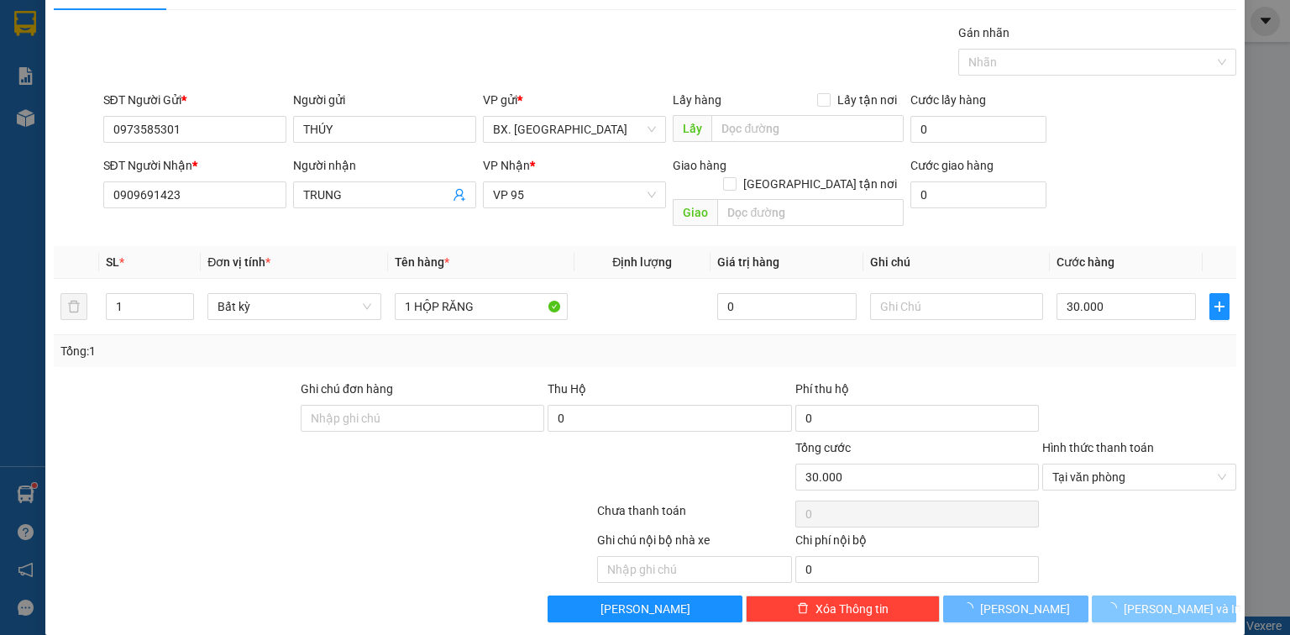 Image resolution: width=1290 pixels, height=635 pixels. I want to click on label: Hình thức thanh toán, so click(1098, 448).